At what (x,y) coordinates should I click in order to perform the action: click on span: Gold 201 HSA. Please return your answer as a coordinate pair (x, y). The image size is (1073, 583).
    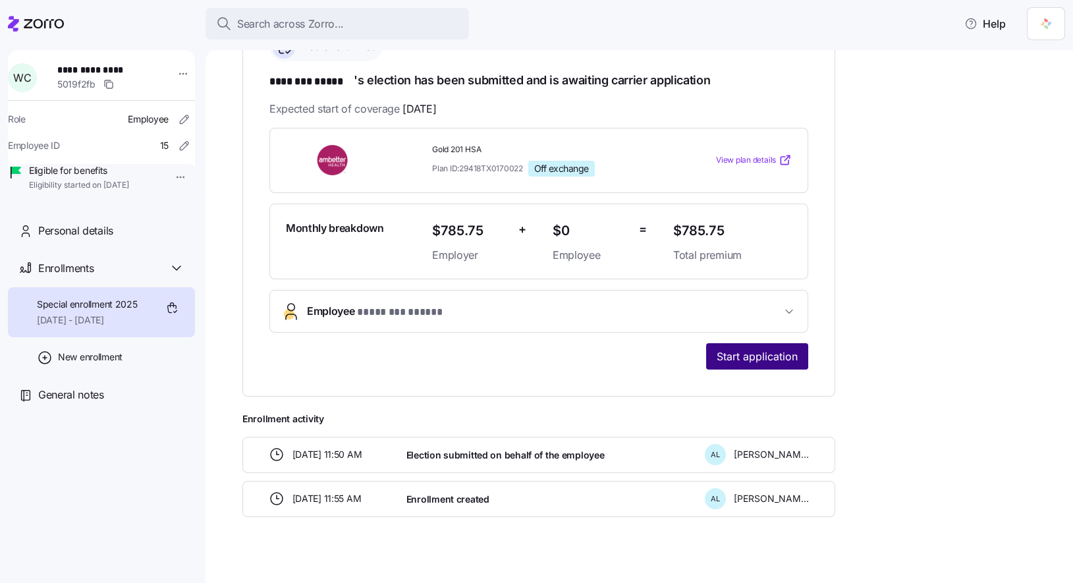
    Looking at the image, I should click on (547, 150).